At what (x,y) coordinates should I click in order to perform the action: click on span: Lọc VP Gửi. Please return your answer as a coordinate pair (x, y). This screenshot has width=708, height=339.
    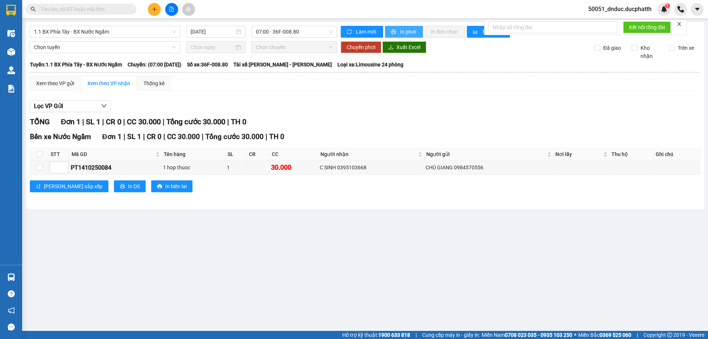
    Looking at the image, I should click on (48, 106).